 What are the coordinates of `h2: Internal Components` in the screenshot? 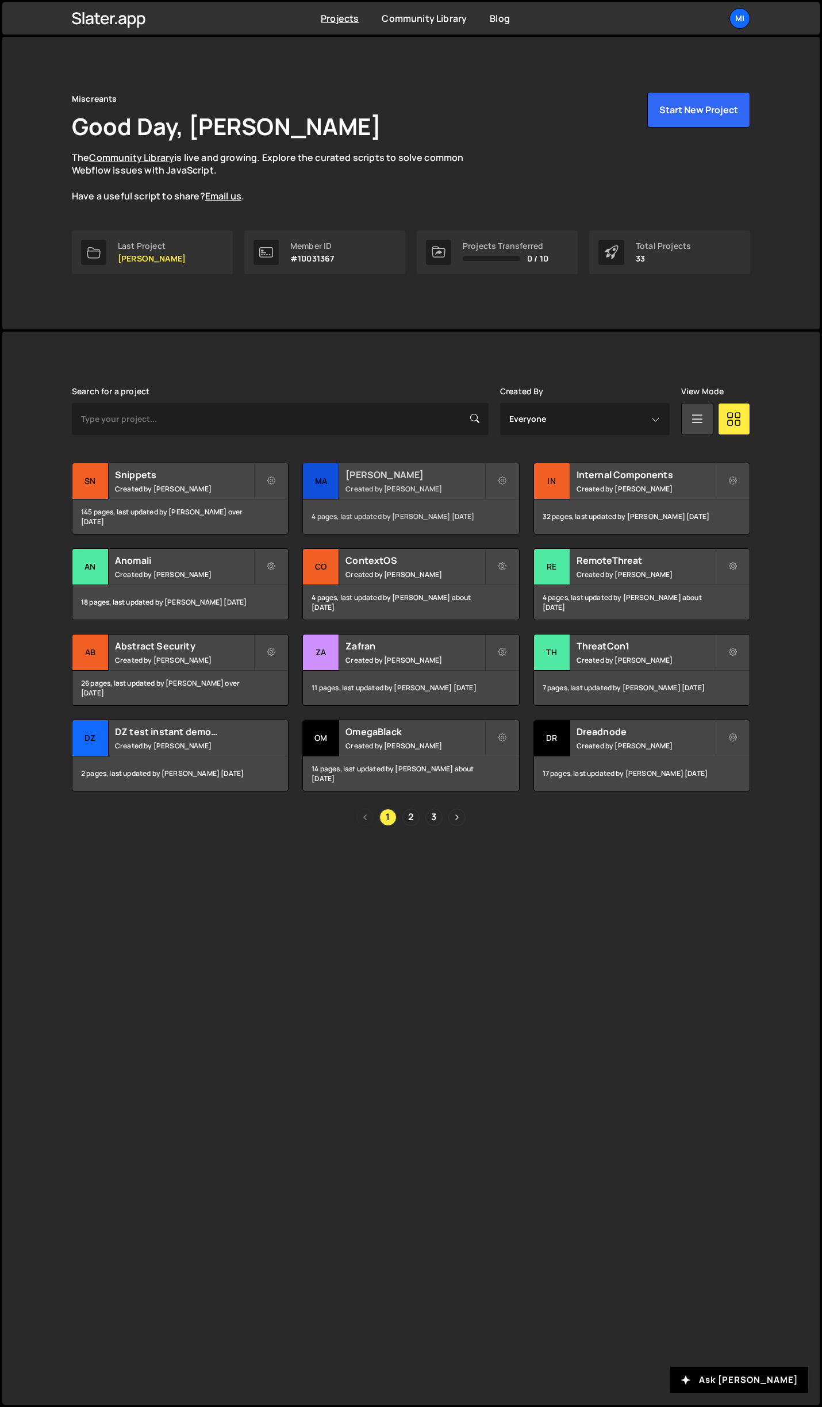 It's located at (646, 475).